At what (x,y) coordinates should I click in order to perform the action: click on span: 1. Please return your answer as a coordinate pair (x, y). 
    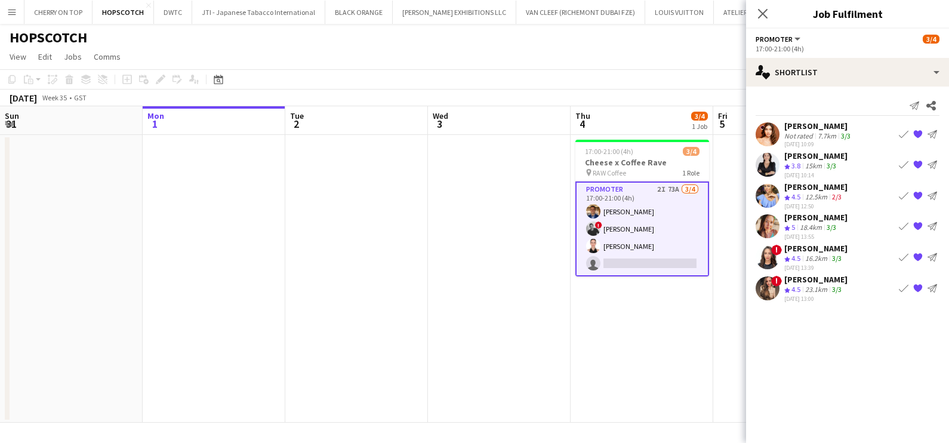
    Looking at the image, I should click on (155, 123).